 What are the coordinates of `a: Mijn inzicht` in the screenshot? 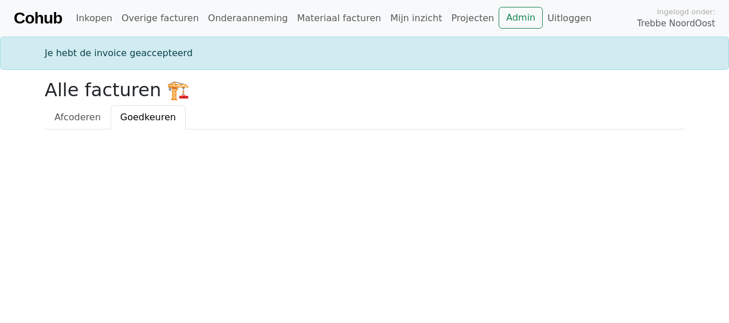 It's located at (416, 18).